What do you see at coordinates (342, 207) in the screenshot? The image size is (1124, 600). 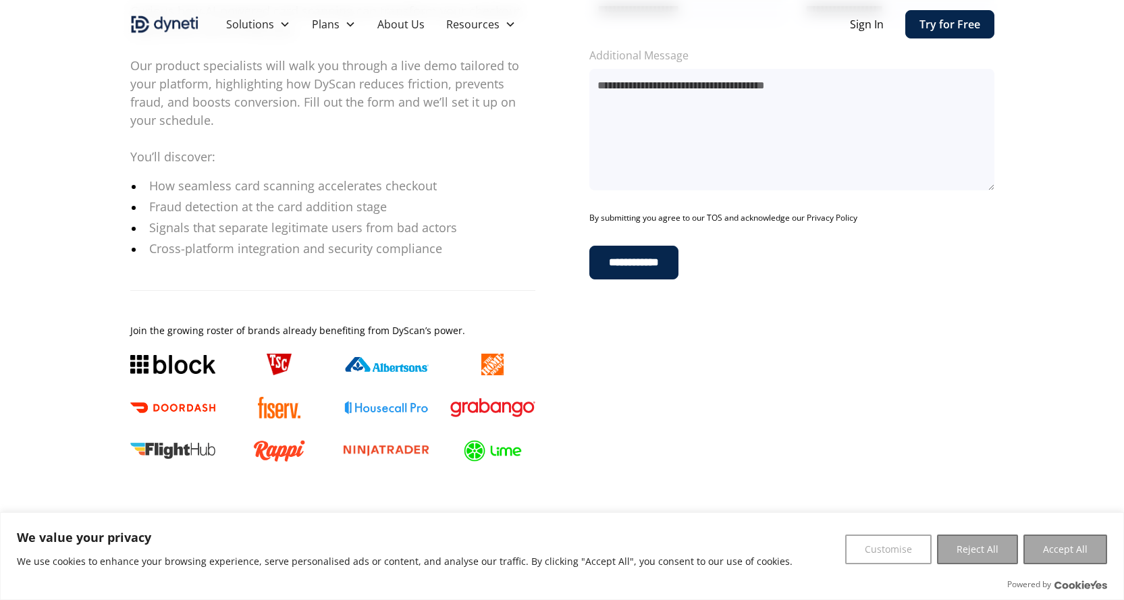 I see `p: Fraud detection at the card addition stage` at bounding box center [342, 207].